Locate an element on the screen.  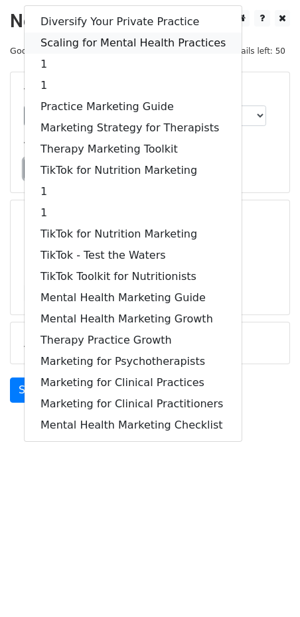
a: TikTok Toolkit for Nutritionists is located at coordinates (133, 276).